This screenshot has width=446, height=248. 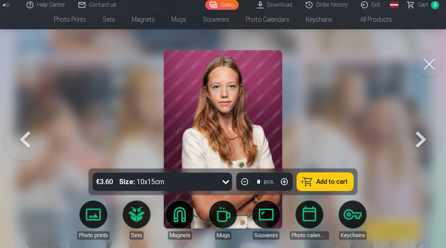 I want to click on img: /fa1, so click(x=7, y=5).